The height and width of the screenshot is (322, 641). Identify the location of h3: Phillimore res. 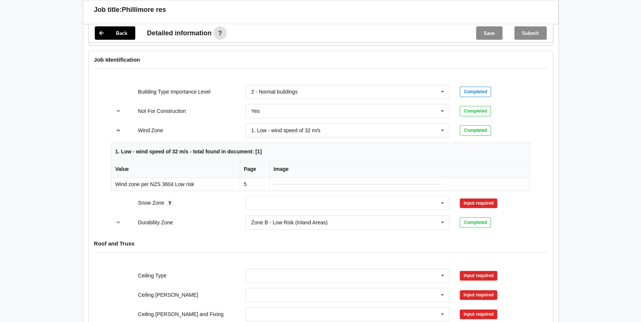
(144, 10).